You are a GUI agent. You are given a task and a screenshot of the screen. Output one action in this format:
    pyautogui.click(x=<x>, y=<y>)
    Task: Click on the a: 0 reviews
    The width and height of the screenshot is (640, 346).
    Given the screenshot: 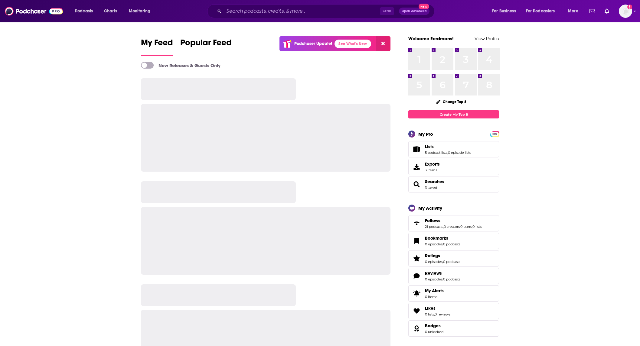 What is the action you would take?
    pyautogui.click(x=442, y=314)
    